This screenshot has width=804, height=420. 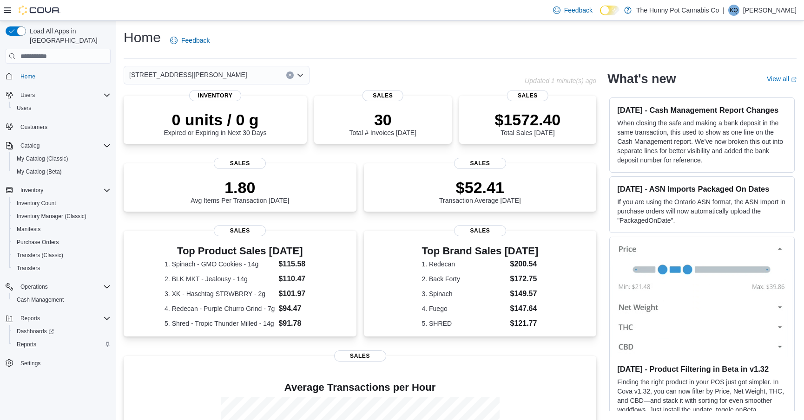 I want to click on button: Inventory, so click(x=58, y=190).